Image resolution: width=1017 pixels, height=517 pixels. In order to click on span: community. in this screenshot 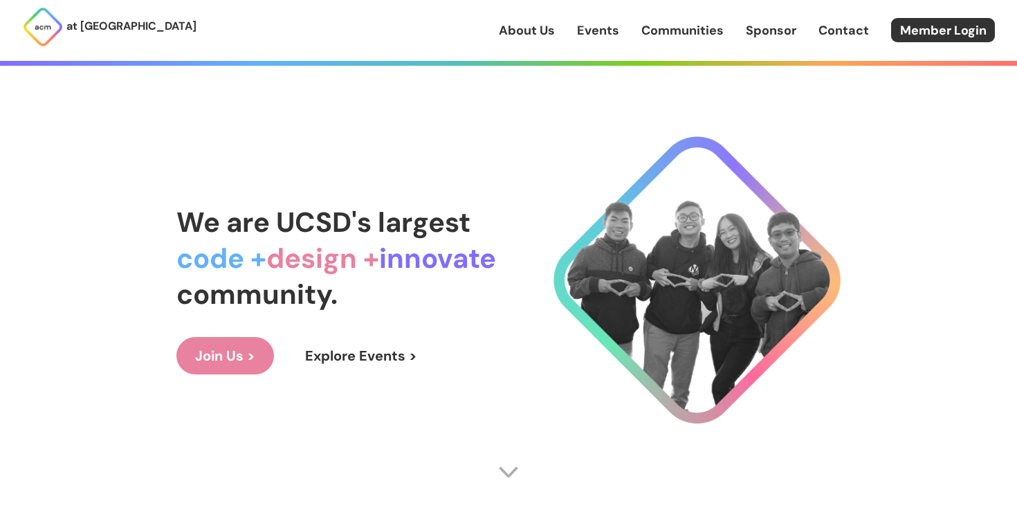, I will do `click(257, 294)`.